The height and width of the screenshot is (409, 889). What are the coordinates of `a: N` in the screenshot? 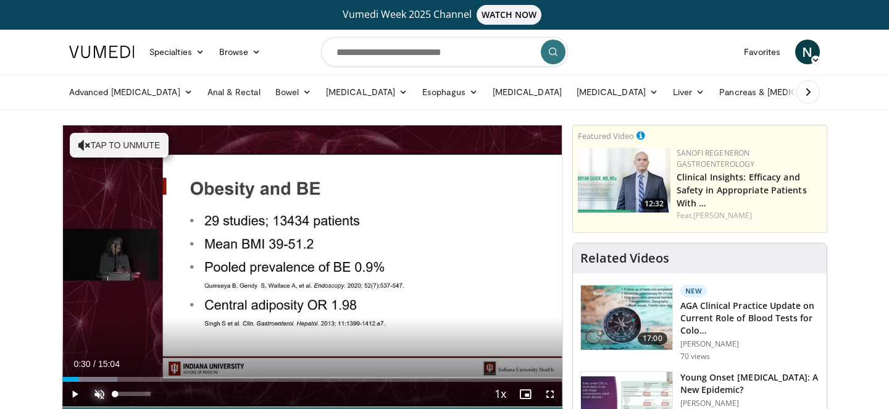 It's located at (807, 52).